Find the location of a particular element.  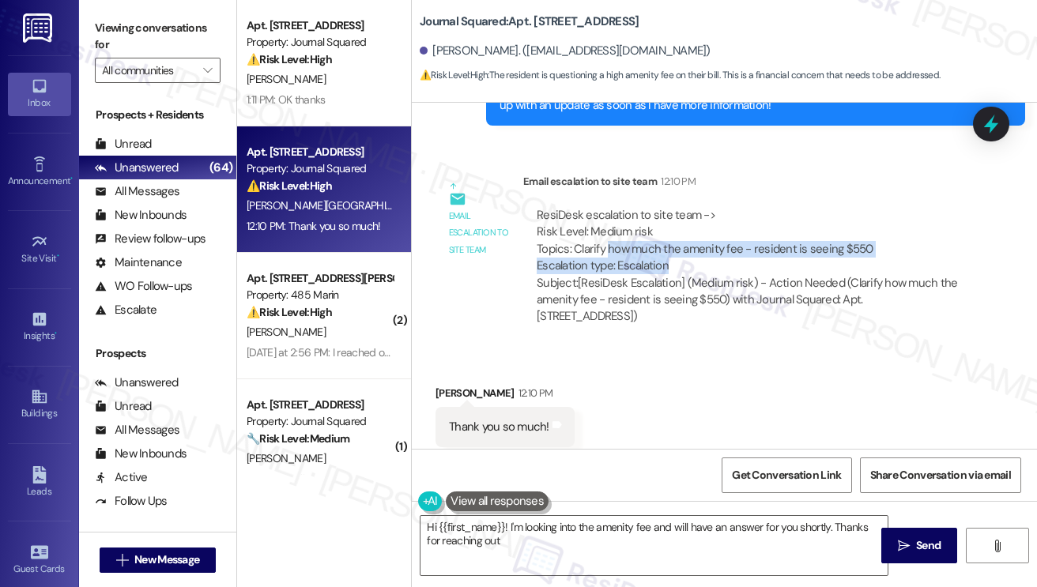

div: Prospects + Residents is located at coordinates (157, 115).